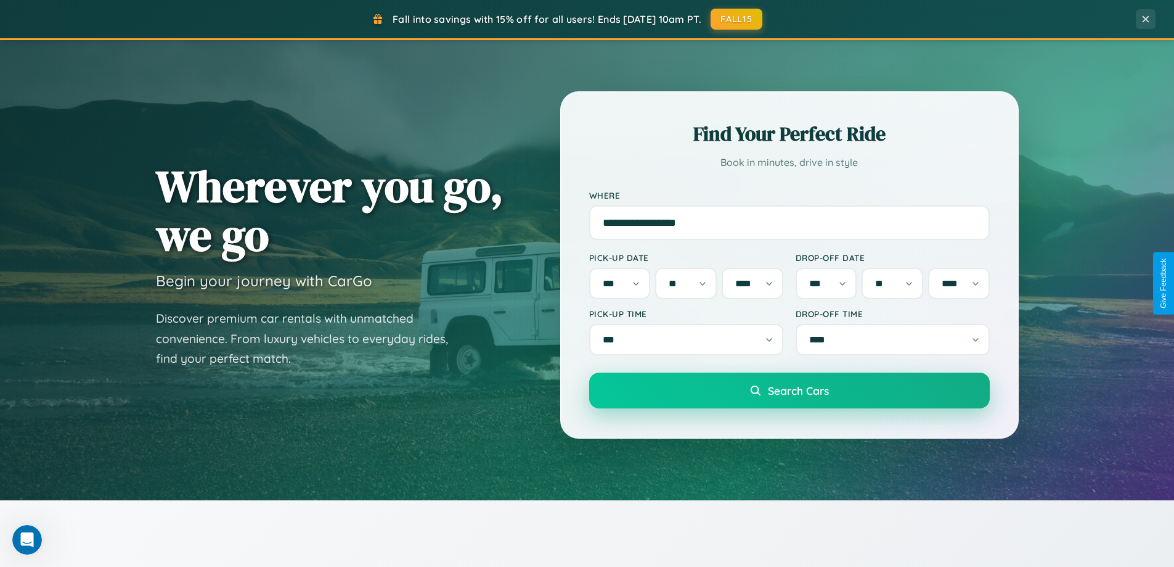 This screenshot has width=1174, height=567. I want to click on label: Drop-off Time, so click(893, 313).